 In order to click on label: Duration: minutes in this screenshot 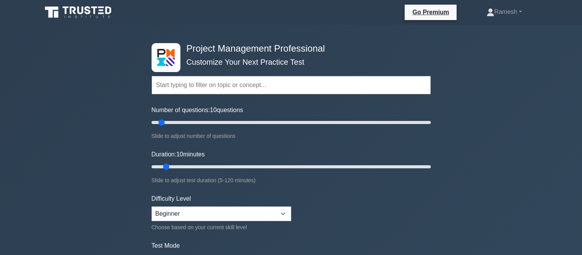, I will do `click(178, 154)`.